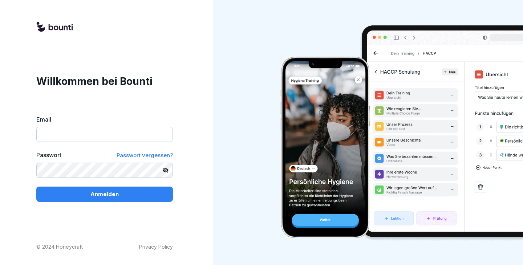 The height and width of the screenshot is (265, 523). What do you see at coordinates (55, 27) in the screenshot?
I see `img: logo.svg` at bounding box center [55, 27].